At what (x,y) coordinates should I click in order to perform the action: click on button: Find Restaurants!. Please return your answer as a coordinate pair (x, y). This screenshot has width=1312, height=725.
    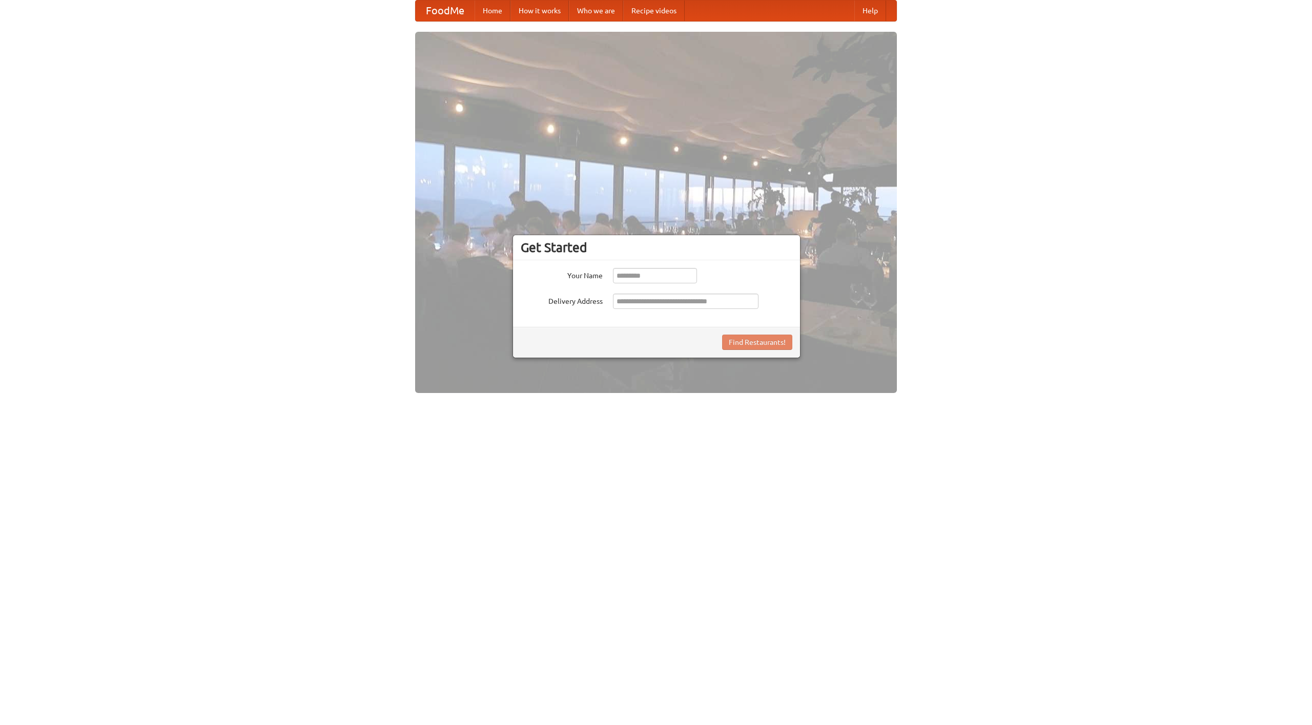
    Looking at the image, I should click on (757, 342).